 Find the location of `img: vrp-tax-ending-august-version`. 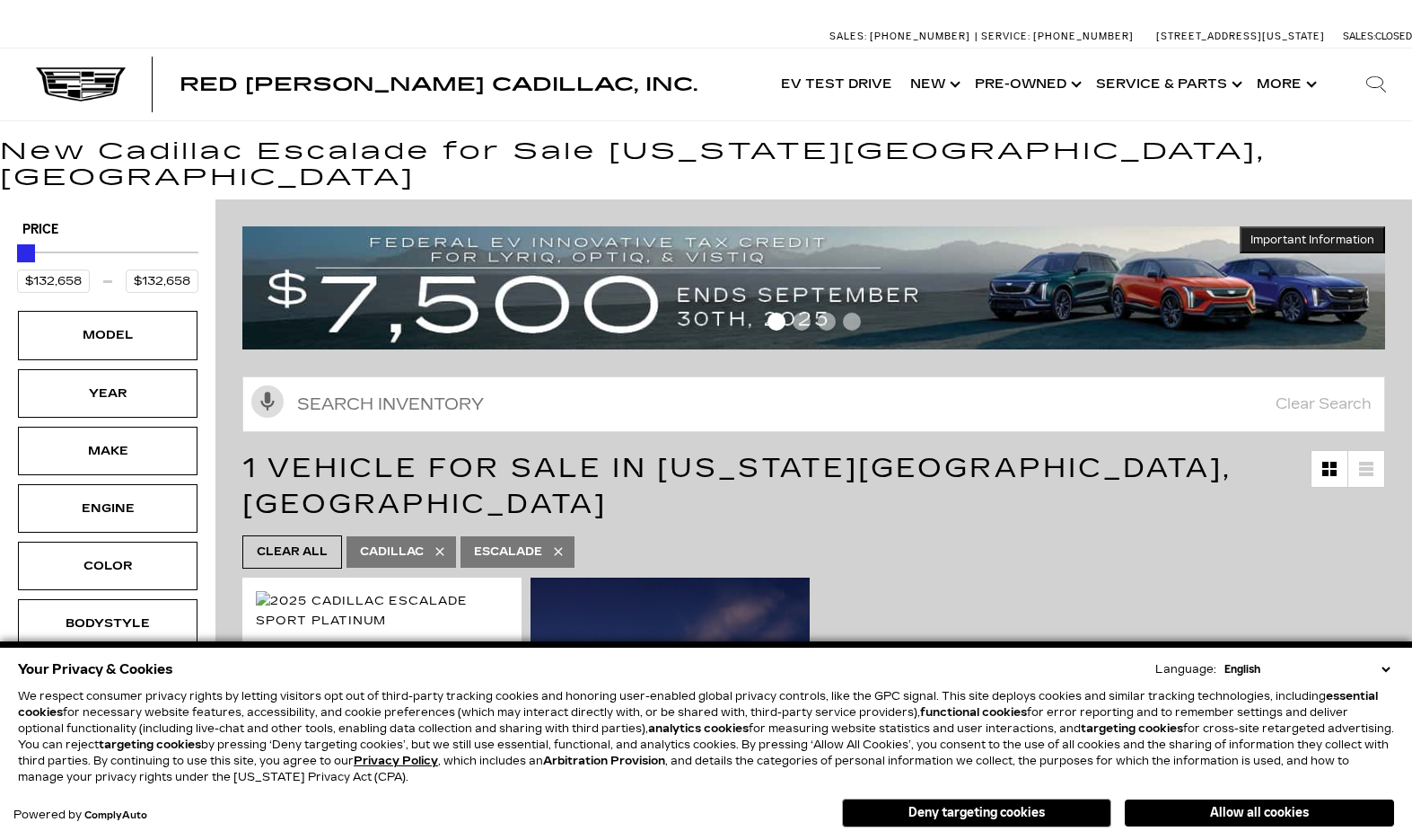

img: vrp-tax-ending-august-version is located at coordinates (813, 287).